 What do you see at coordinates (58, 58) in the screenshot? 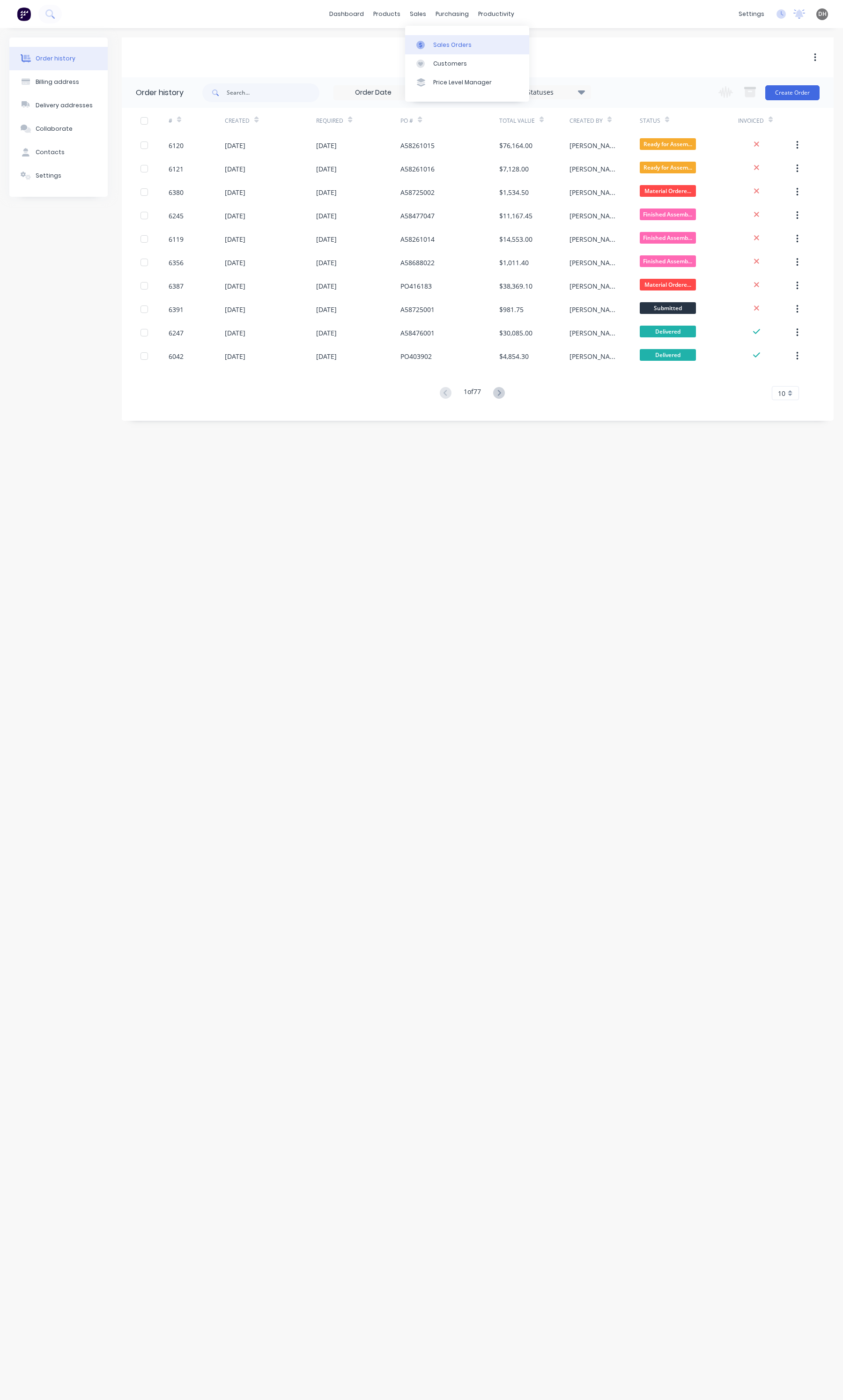
I see `button: Order history` at bounding box center [58, 58].